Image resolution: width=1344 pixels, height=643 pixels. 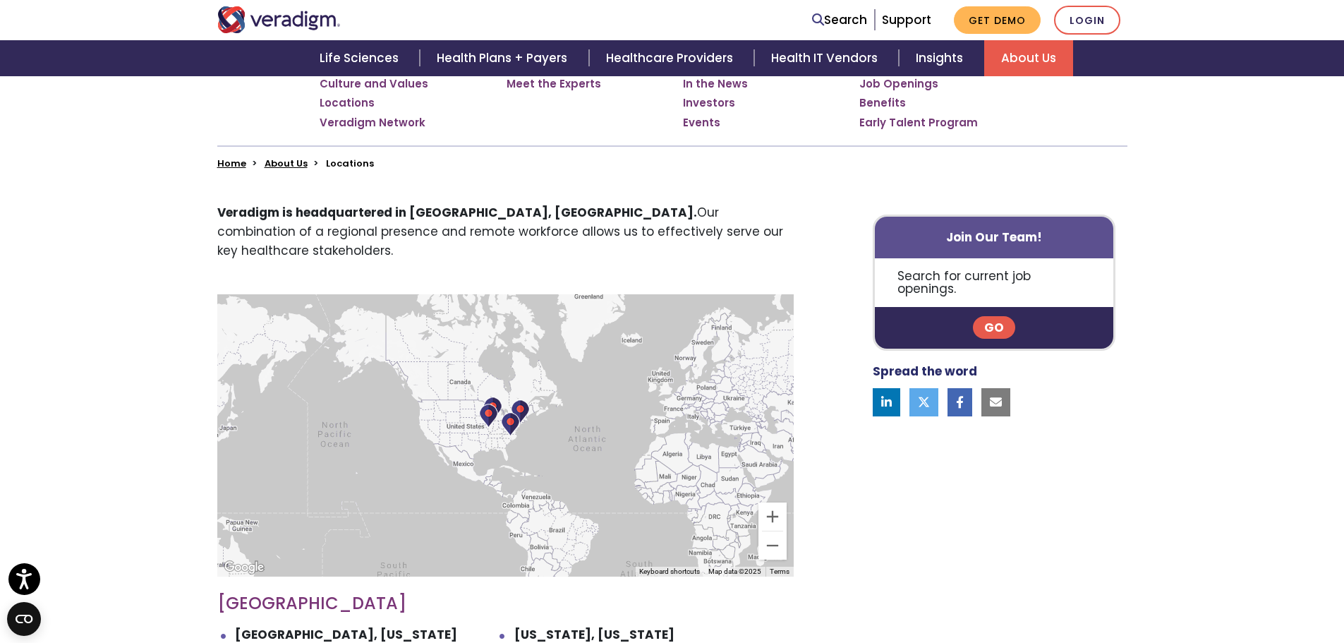 I want to click on a: In the News, so click(x=716, y=84).